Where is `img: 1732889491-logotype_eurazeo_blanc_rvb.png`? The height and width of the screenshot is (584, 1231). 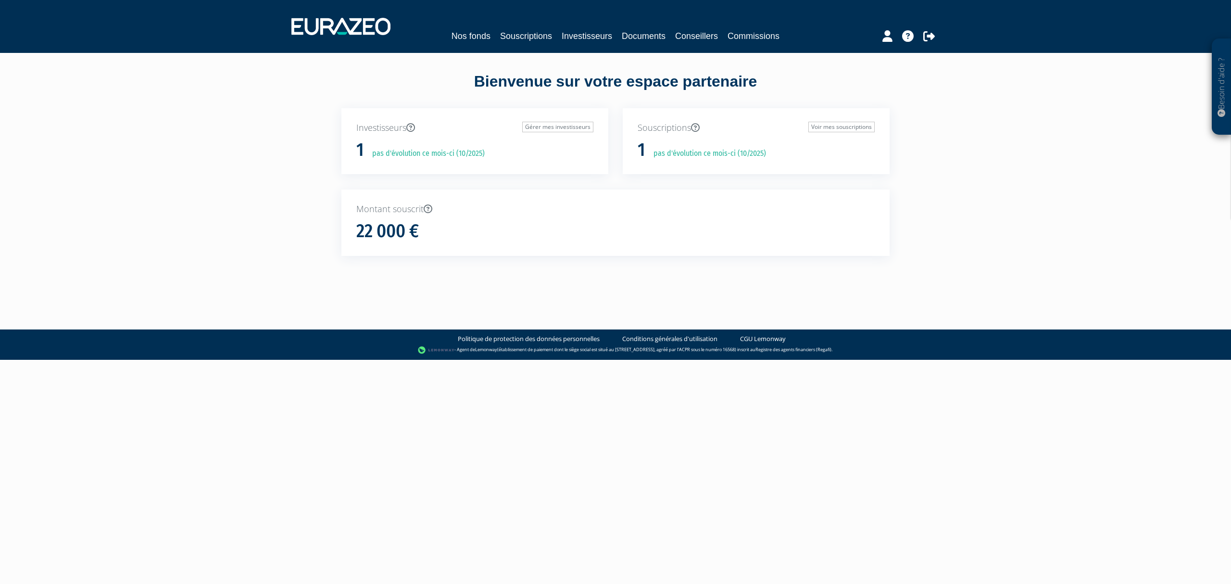 img: 1732889491-logotype_eurazeo_blanc_rvb.png is located at coordinates (341, 26).